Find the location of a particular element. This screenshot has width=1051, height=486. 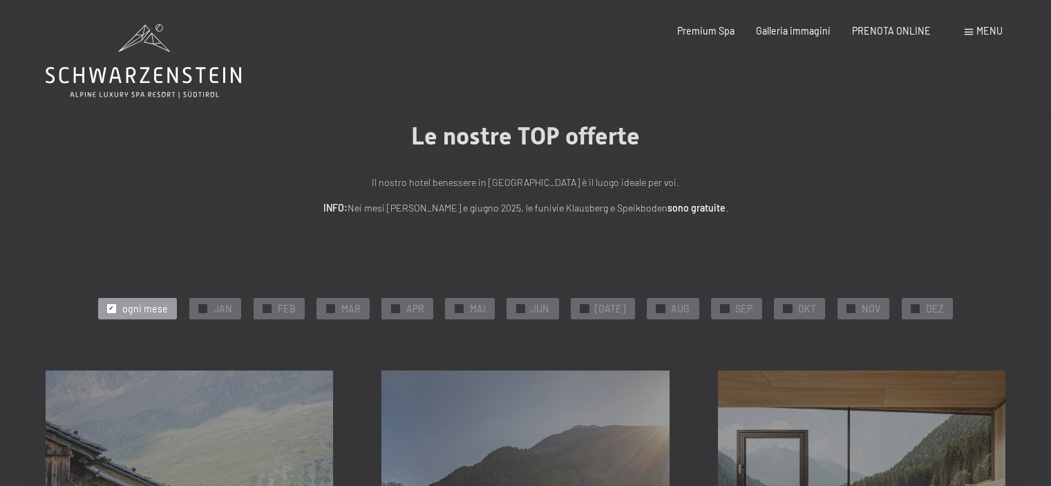

span: Menu is located at coordinates (989, 30).